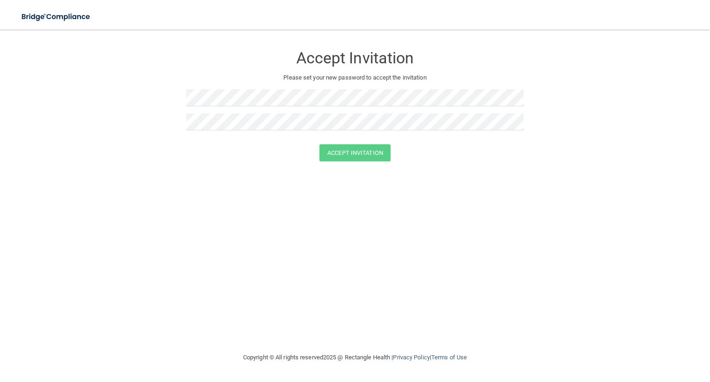 The width and height of the screenshot is (710, 382). What do you see at coordinates (411, 357) in the screenshot?
I see `a: Privacy Policy` at bounding box center [411, 357].